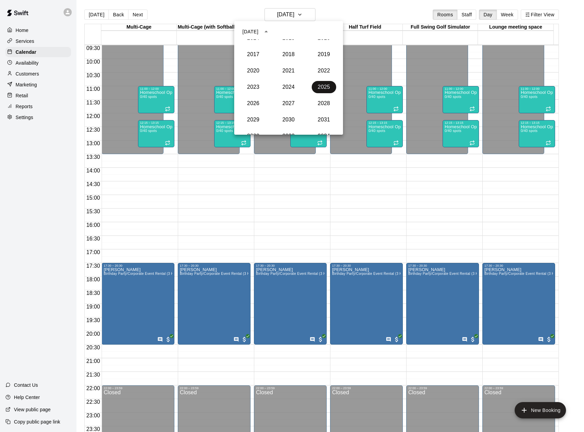 The image size is (584, 432). What do you see at coordinates (324, 54) in the screenshot?
I see `button: 2019` at bounding box center [324, 54].